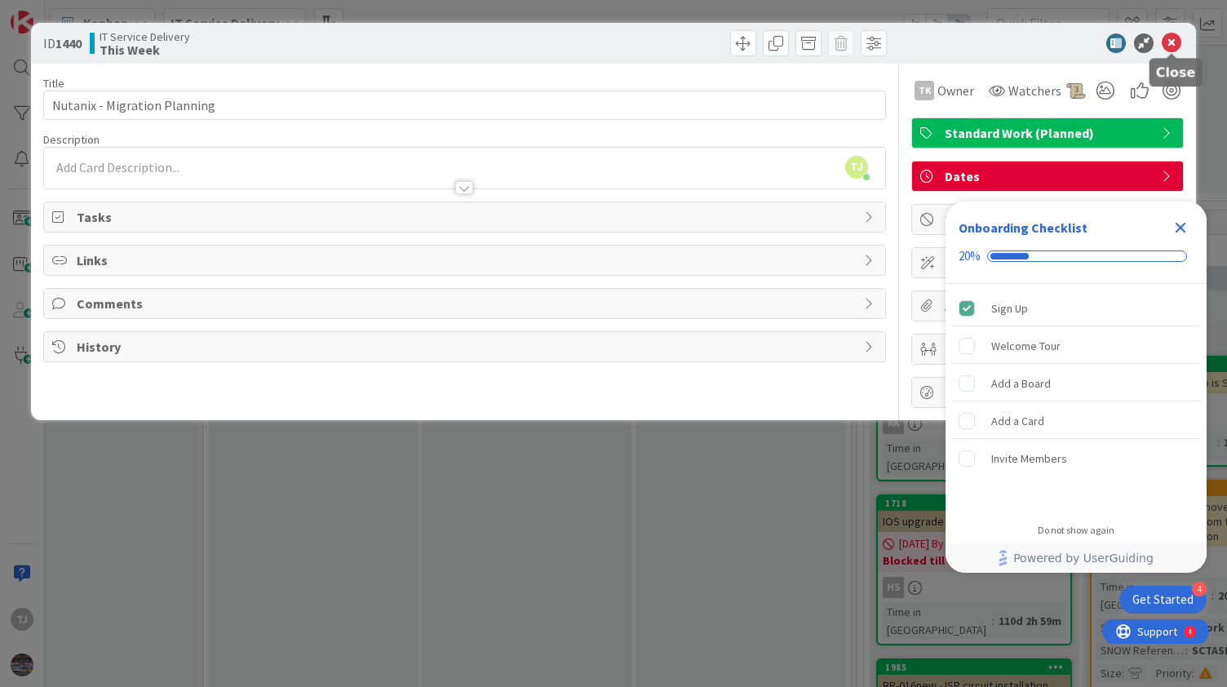 This screenshot has height=687, width=1227. What do you see at coordinates (1176, 72) in the screenshot?
I see `h5: Close` at bounding box center [1176, 72].